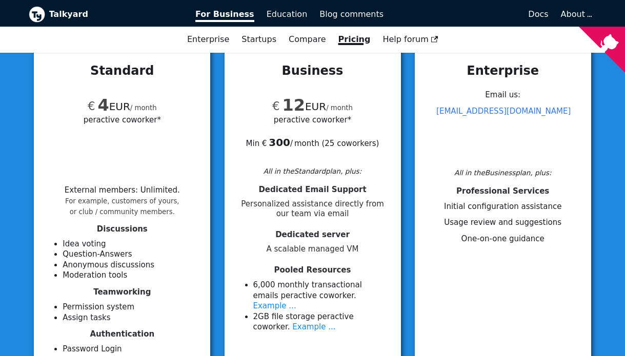 Image resolution: width=625 pixels, height=356 pixels. What do you see at coordinates (351, 14) in the screenshot?
I see `a: Blog comments` at bounding box center [351, 14].